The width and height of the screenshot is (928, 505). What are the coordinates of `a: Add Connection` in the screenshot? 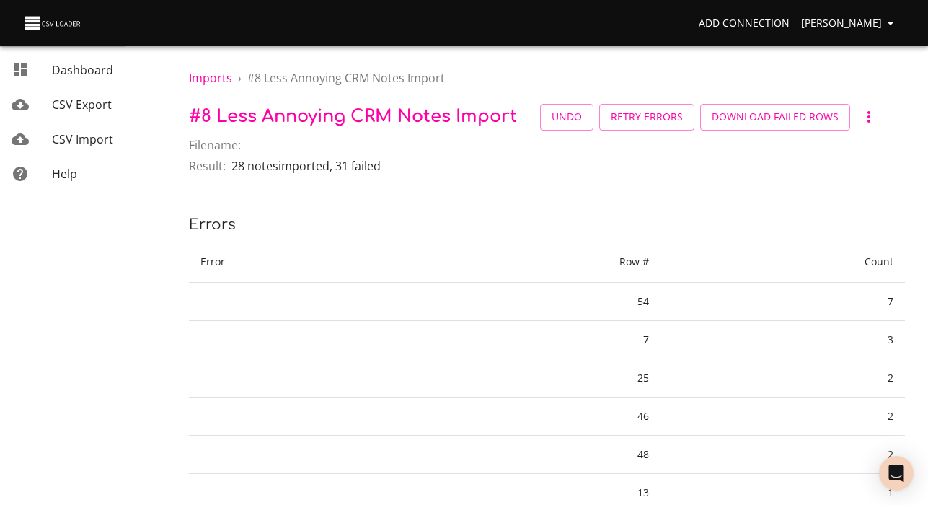 It's located at (744, 23).